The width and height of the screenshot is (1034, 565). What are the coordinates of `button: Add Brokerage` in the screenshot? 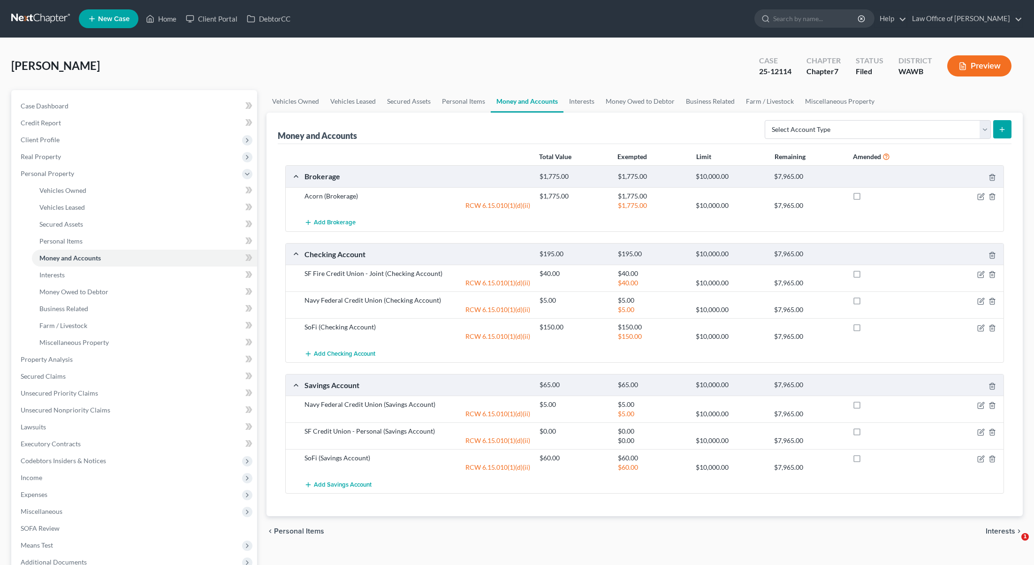 It's located at (330, 222).